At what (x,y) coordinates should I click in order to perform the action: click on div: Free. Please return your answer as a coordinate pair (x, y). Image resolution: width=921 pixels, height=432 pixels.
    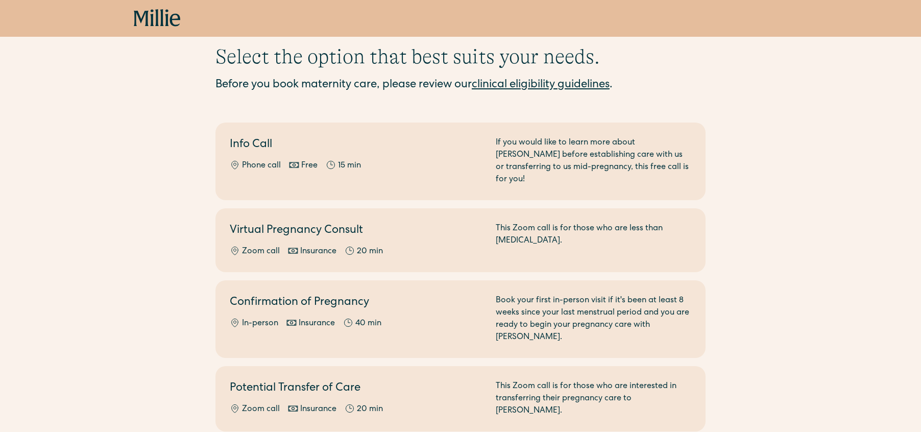
    Looking at the image, I should click on (309, 166).